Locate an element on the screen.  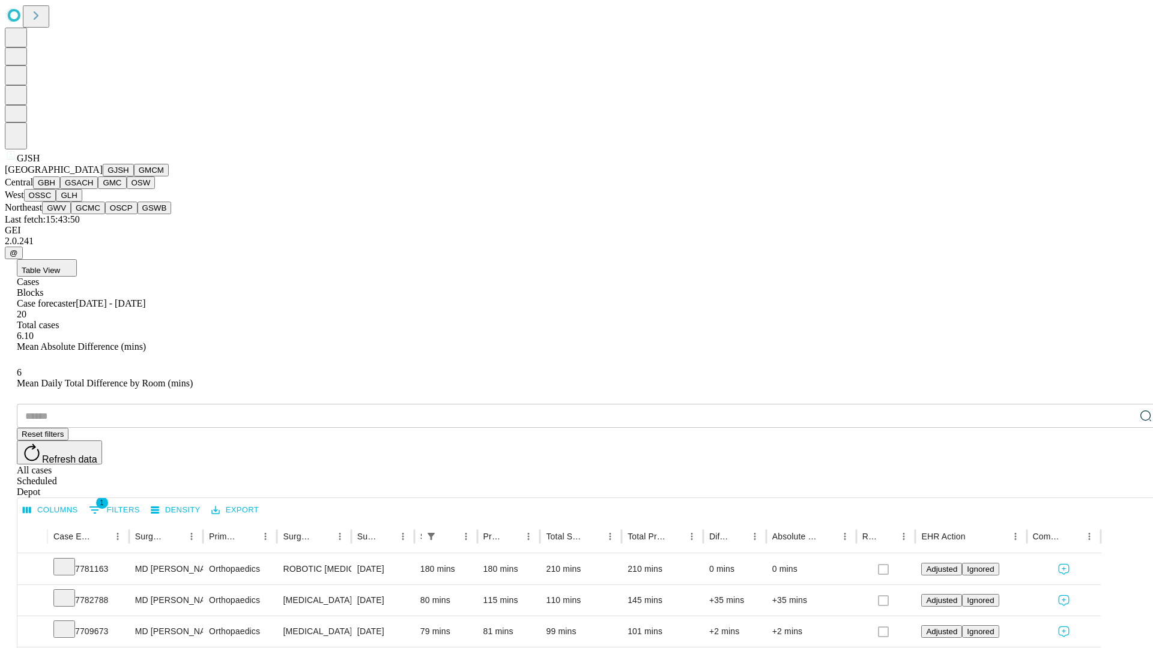
span: Refresh data is located at coordinates (70, 459).